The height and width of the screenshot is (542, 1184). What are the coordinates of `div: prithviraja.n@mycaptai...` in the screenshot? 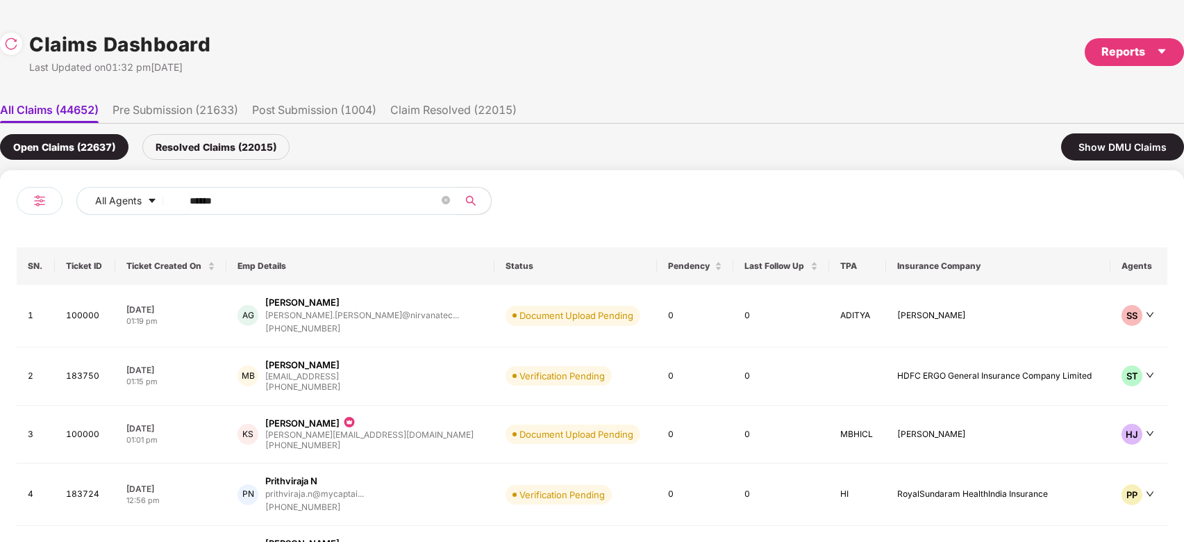 It's located at (315, 493).